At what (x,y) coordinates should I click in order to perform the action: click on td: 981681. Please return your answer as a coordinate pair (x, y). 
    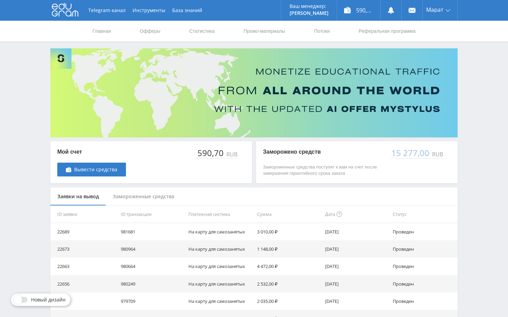
    Looking at the image, I should click on (152, 232).